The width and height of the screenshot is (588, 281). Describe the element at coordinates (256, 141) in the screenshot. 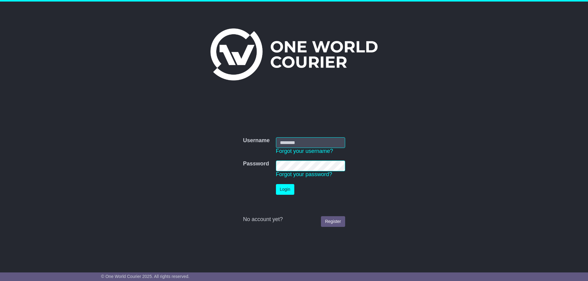

I see `label: Username` at that location.